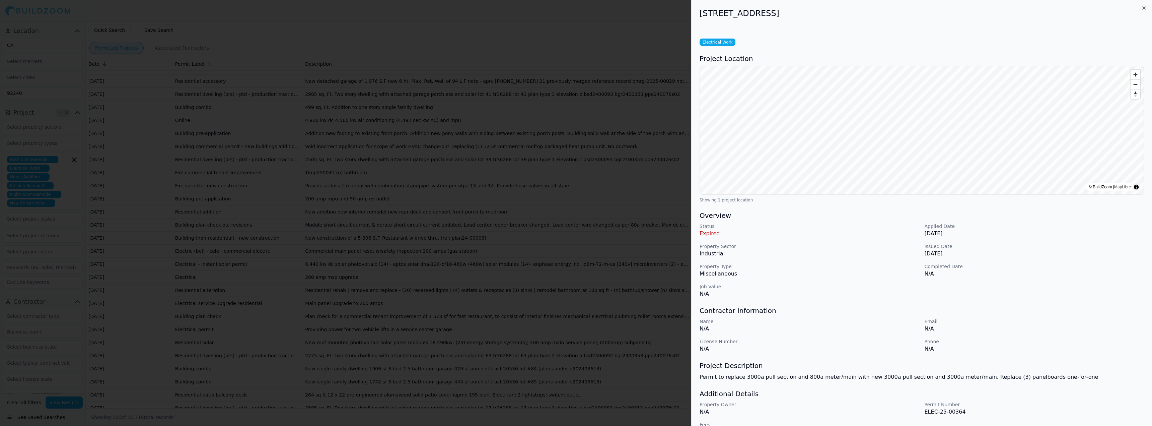 This screenshot has height=426, width=1152. Describe the element at coordinates (921, 130) in the screenshot. I see `canvas: Map` at that location.